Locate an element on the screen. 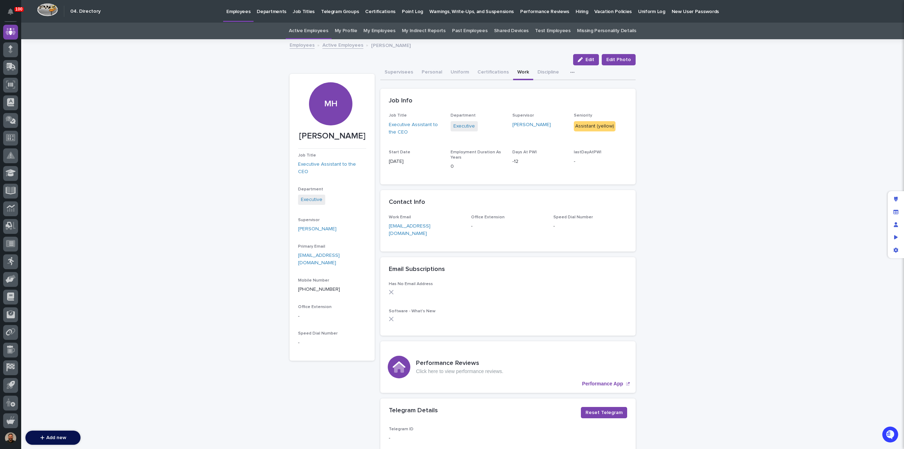 The height and width of the screenshot is (449, 904). p: 0 is located at coordinates (477, 166).